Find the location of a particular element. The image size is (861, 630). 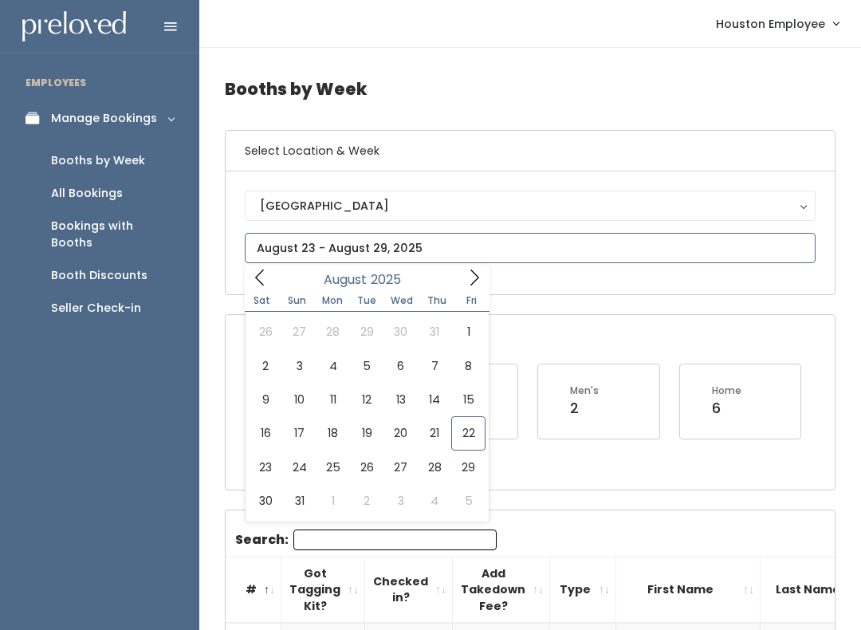

span: August 18, 2025 is located at coordinates (333, 433).